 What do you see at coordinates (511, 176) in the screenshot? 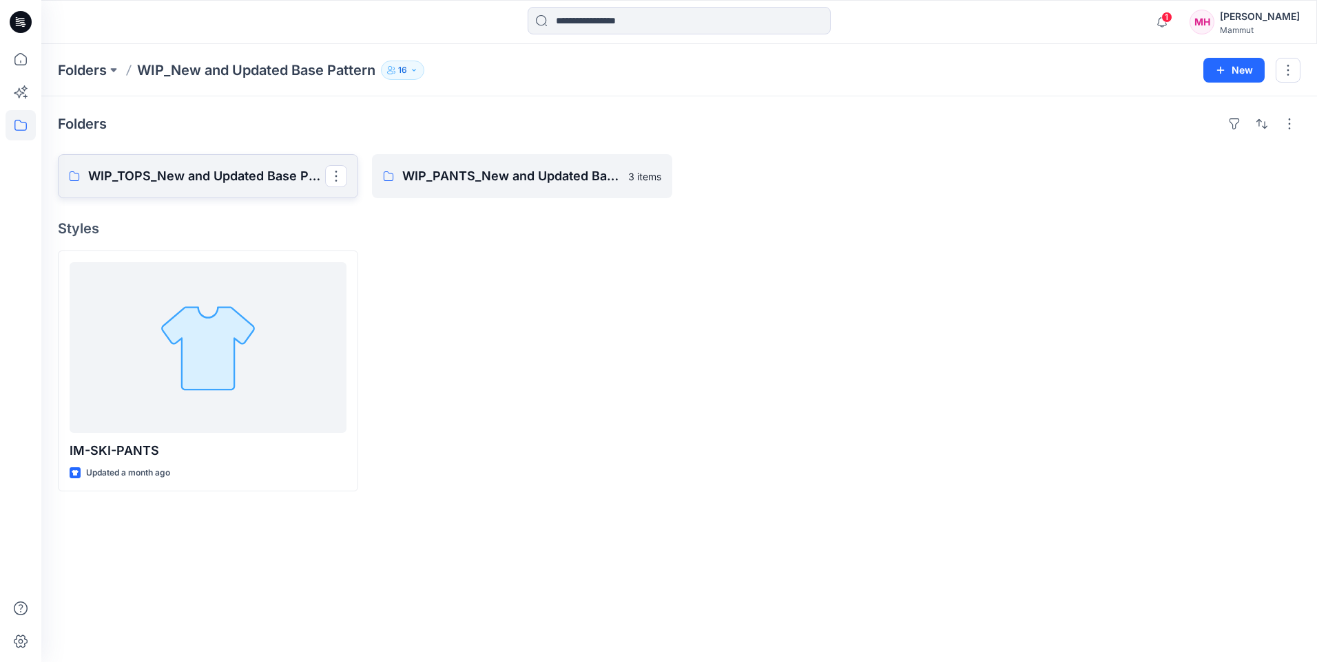
I see `p: WIP_PANTS_New and Updated Base Patterns` at bounding box center [511, 176].